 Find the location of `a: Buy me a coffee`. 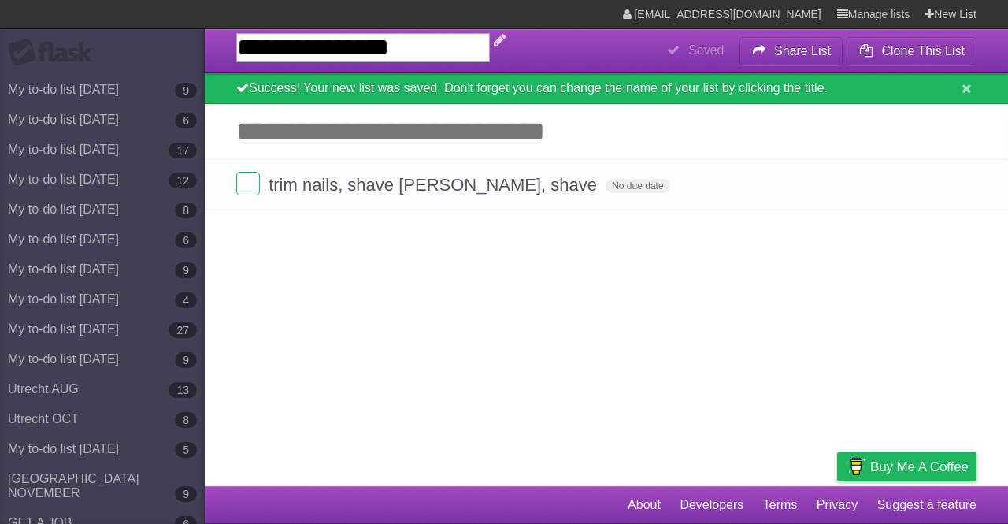

a: Buy me a coffee is located at coordinates (906, 466).